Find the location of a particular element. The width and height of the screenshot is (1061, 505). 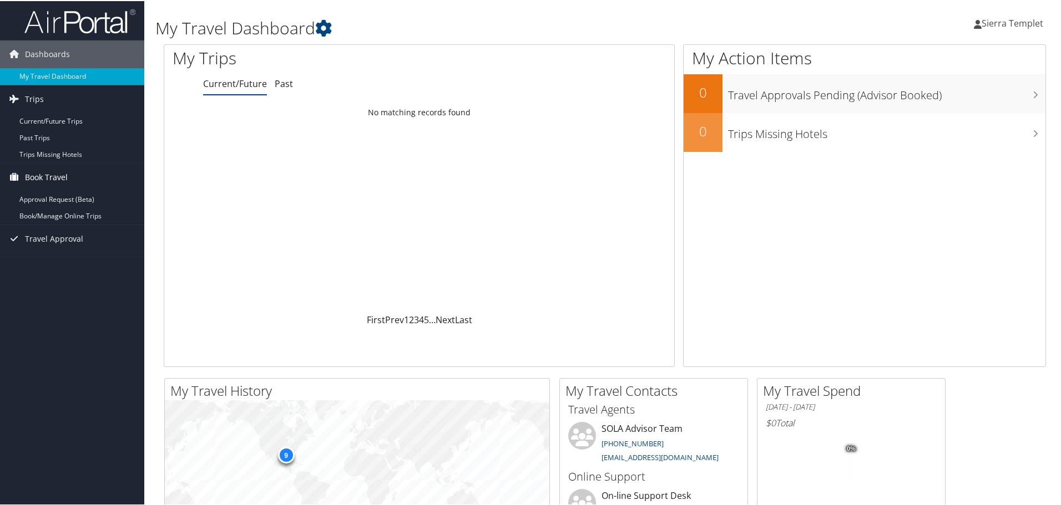

a: Current/Future is located at coordinates (235, 83).